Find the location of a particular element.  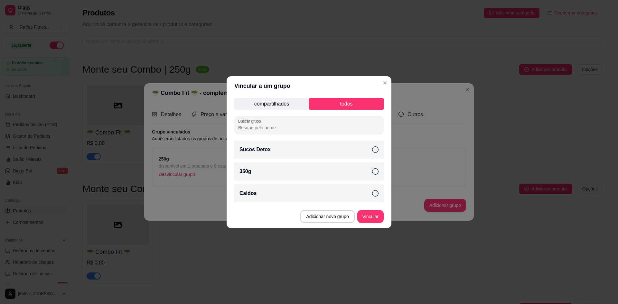

header: Vincular a um grupo is located at coordinates (309, 86).